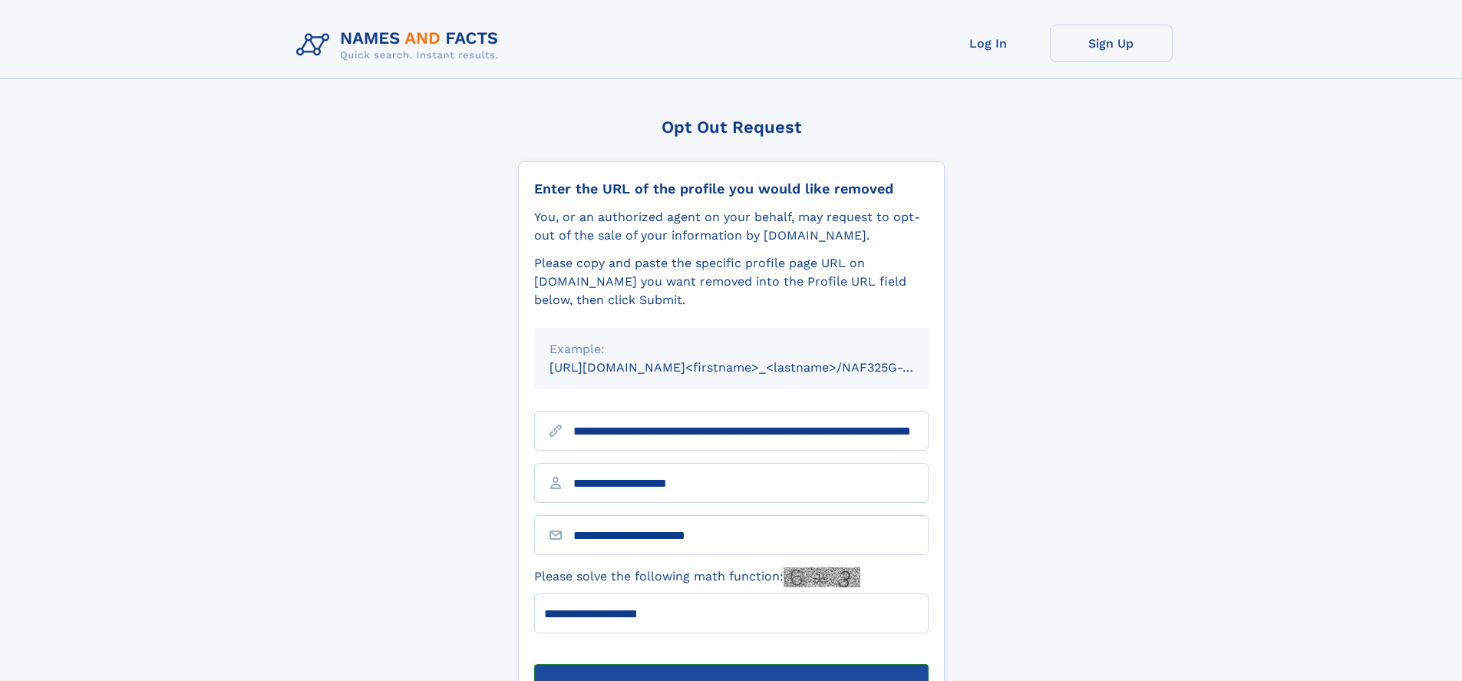 Image resolution: width=1462 pixels, height=681 pixels. I want to click on div: Enter the URL of the profile you would like removed, so click(731, 189).